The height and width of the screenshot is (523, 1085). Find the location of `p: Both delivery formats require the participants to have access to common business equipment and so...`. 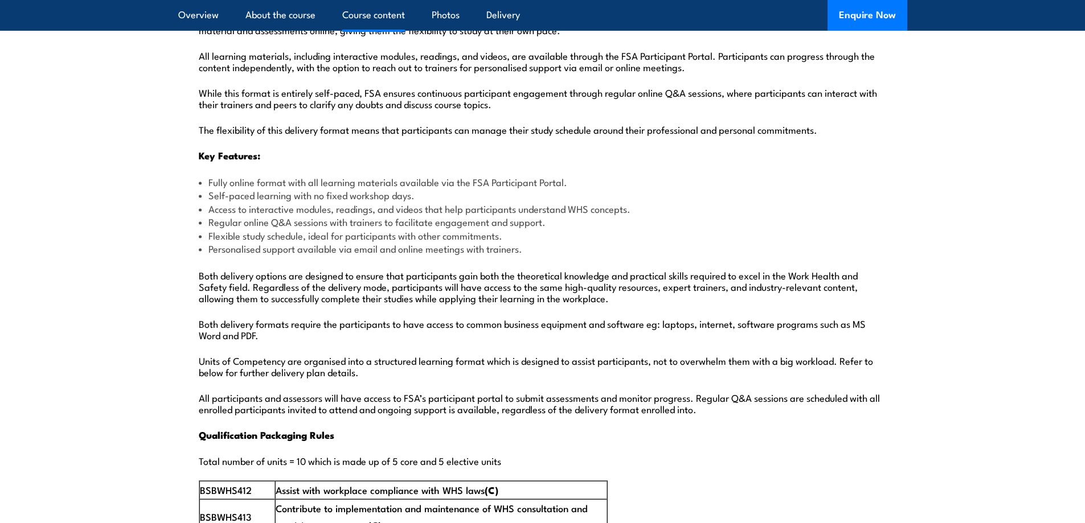

p: Both delivery formats require the participants to have access to common business equipment and so... is located at coordinates (543, 329).